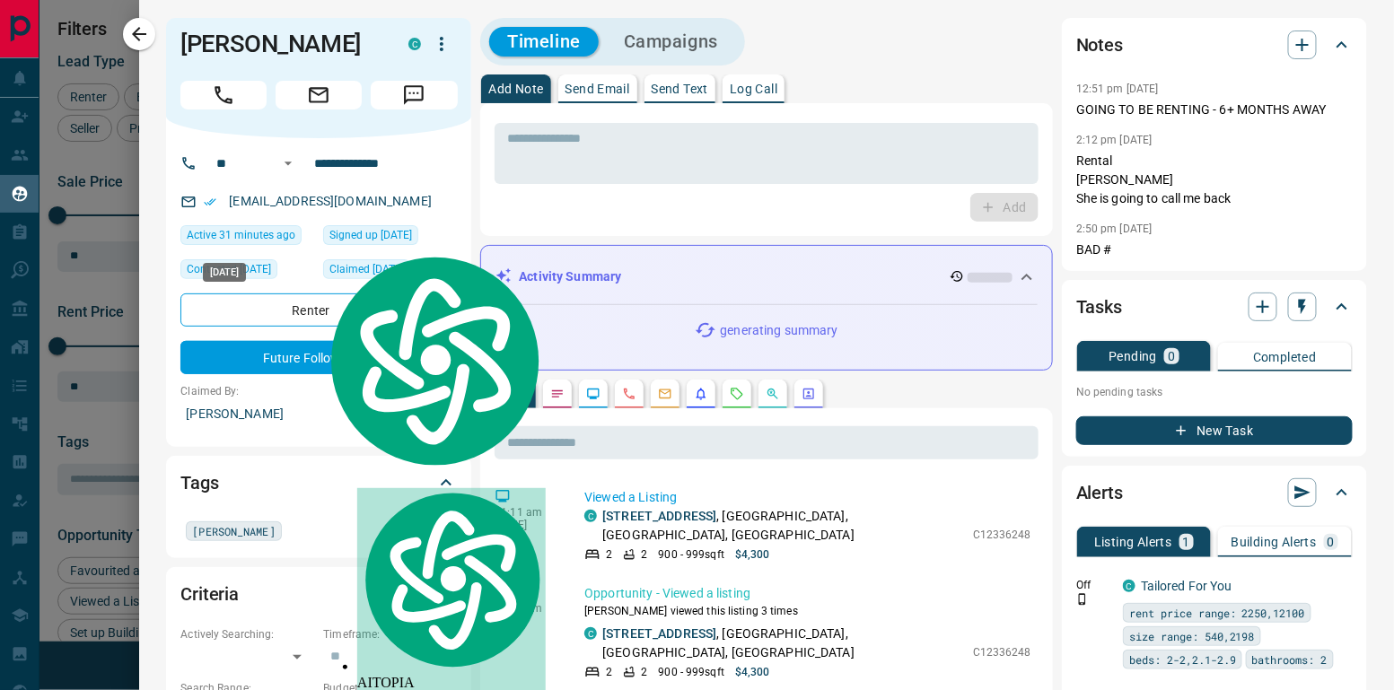 This screenshot has width=1394, height=690. Describe the element at coordinates (1099, 307) in the screenshot. I see `h2: Tasks` at that location.